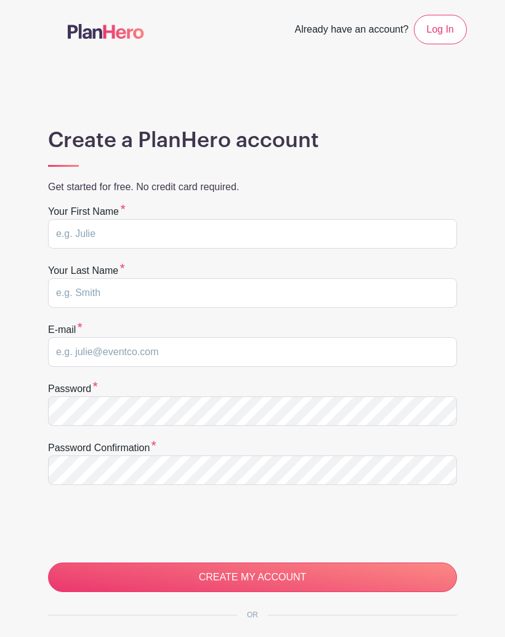 Image resolution: width=505 pixels, height=637 pixels. What do you see at coordinates (65, 330) in the screenshot?
I see `label: E-mail` at bounding box center [65, 330].